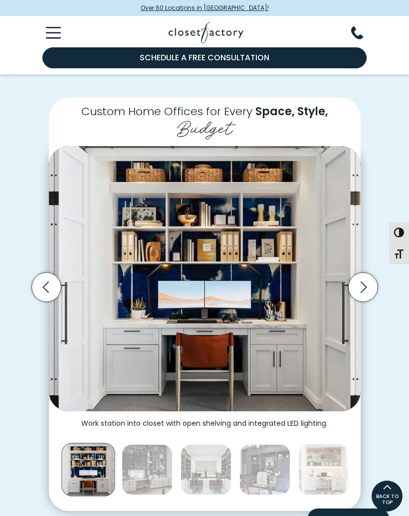  What do you see at coordinates (292, 111) in the screenshot?
I see `span: Space, Style,` at bounding box center [292, 111].